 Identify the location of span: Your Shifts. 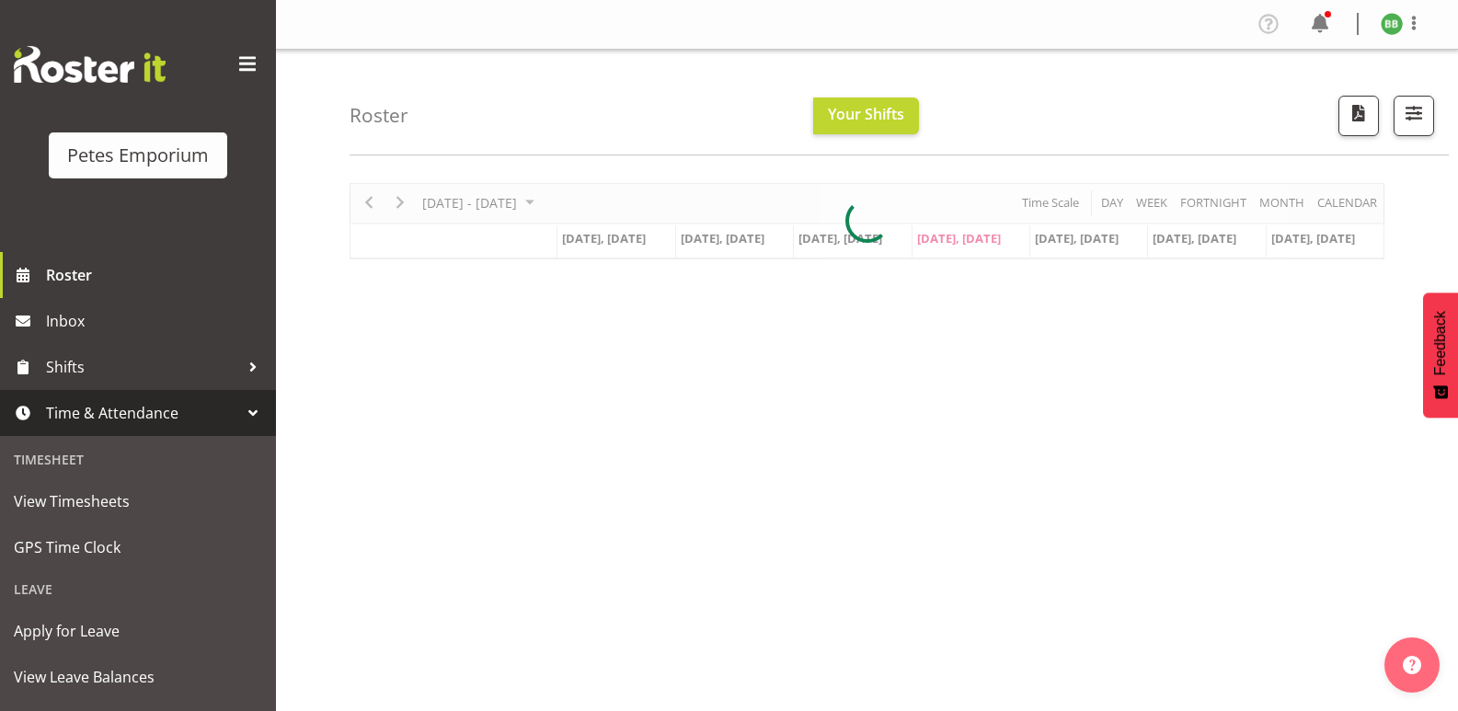
(866, 114).